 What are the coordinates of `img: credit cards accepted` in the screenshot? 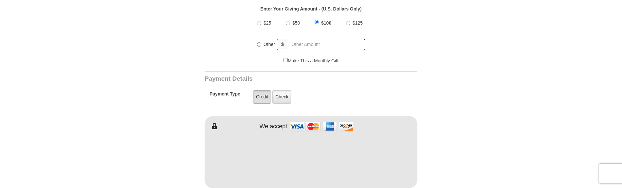 It's located at (321, 126).